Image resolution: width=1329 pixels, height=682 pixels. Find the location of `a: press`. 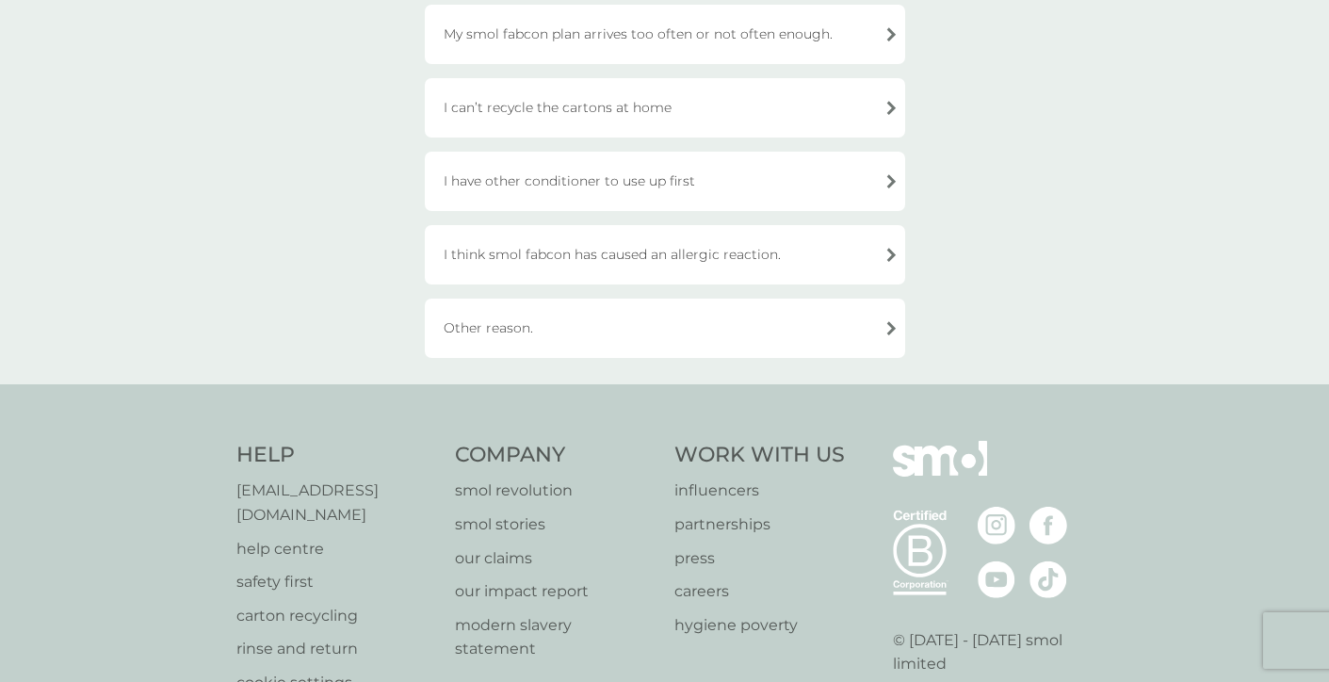

a: press is located at coordinates (759, 559).